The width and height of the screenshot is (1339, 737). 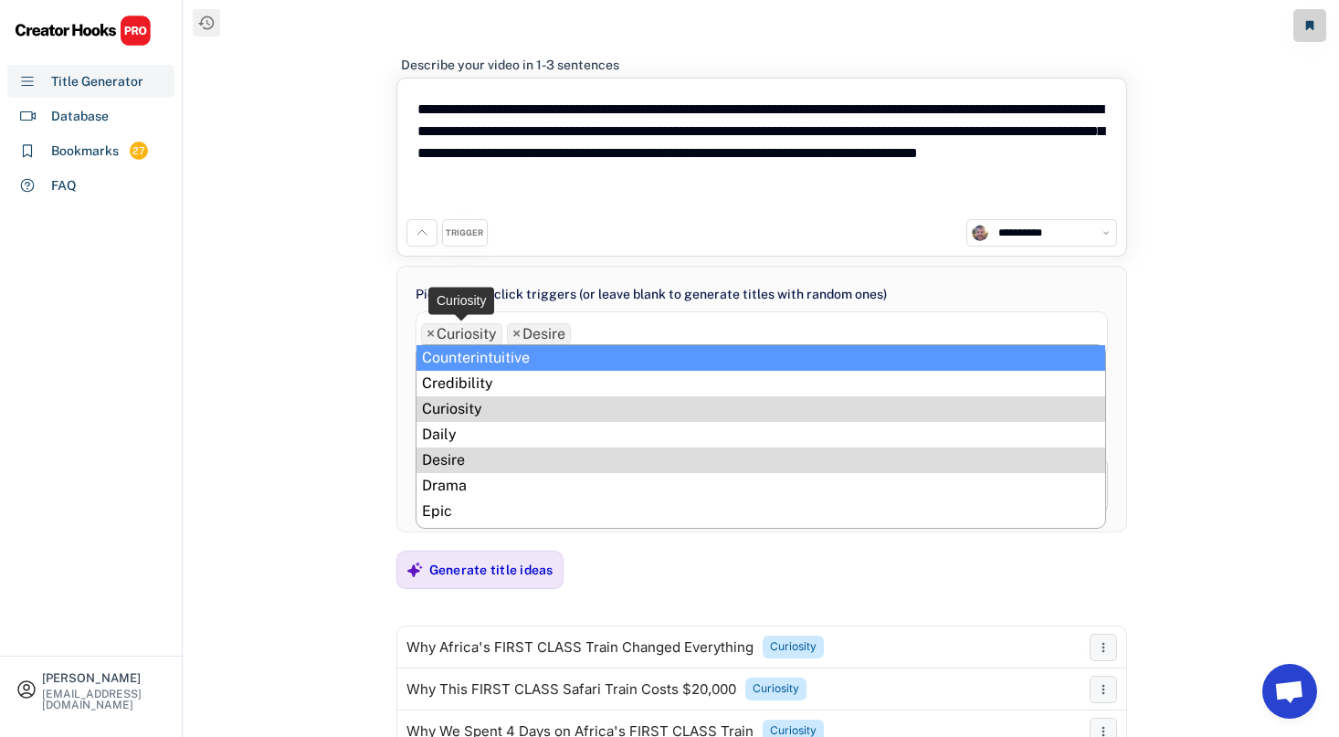 What do you see at coordinates (85, 151) in the screenshot?
I see `div: Bookmarks` at bounding box center [85, 151].